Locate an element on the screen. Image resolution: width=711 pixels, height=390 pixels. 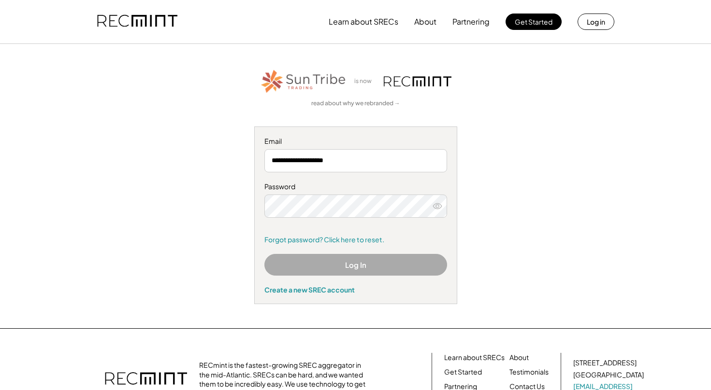
div: Email is located at coordinates (356, 142).